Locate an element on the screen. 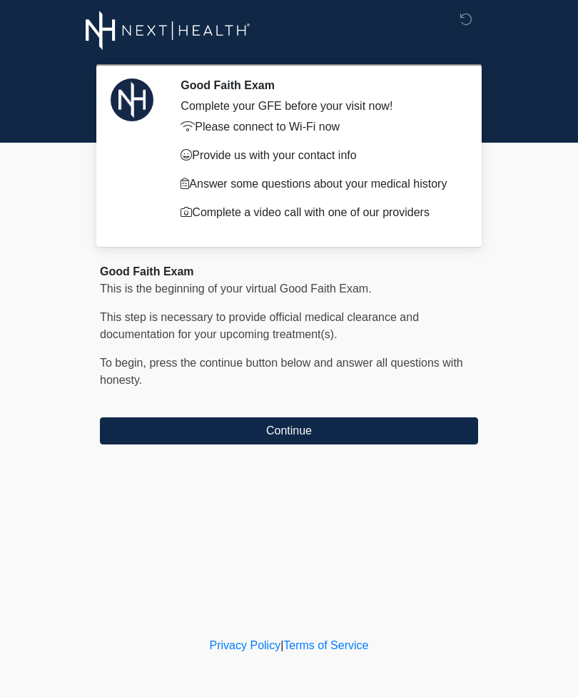  p: Provide us with your contact info is located at coordinates (318, 156).